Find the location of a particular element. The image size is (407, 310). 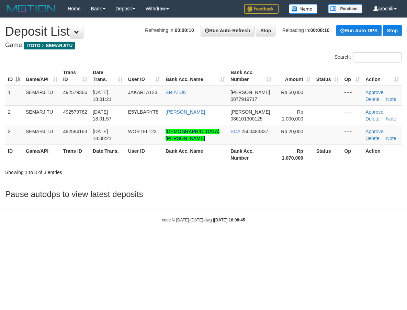

label: Search: is located at coordinates (368, 57).